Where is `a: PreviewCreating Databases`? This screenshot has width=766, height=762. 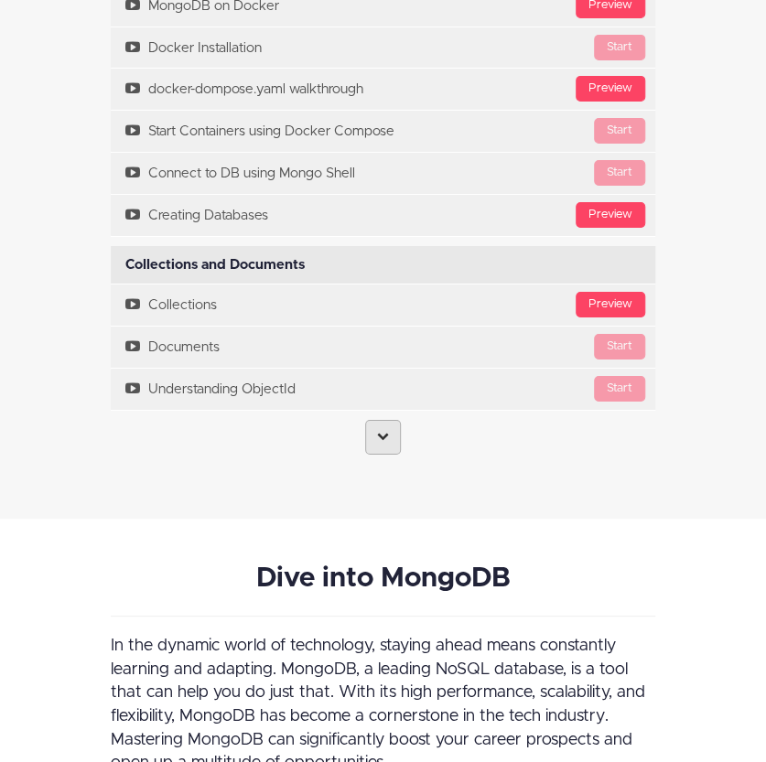
a: PreviewCreating Databases is located at coordinates (382, 215).